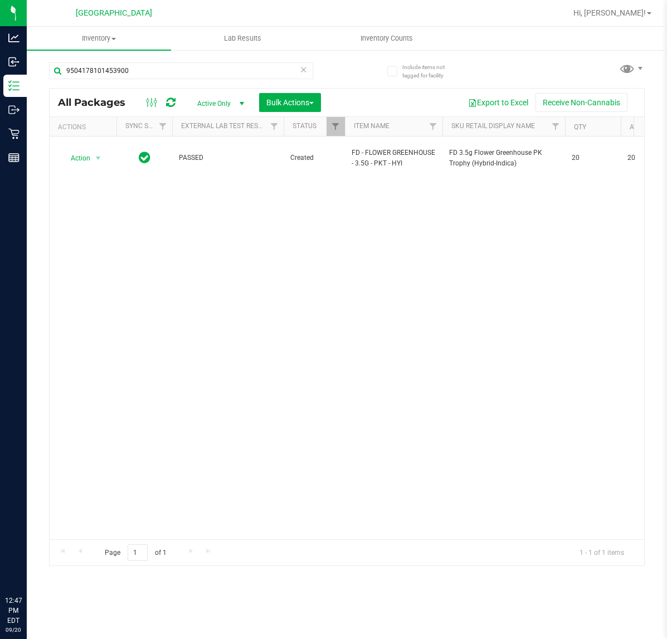  Describe the element at coordinates (181, 71) in the screenshot. I see `input: Search Package ID, Item Name, SKU, Lot or Part Number...` at that location.